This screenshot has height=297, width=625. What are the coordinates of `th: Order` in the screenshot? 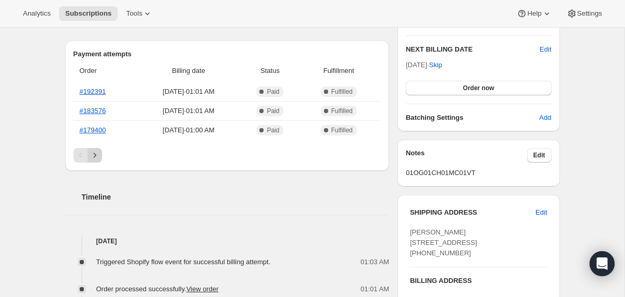 It's located at (105, 71).